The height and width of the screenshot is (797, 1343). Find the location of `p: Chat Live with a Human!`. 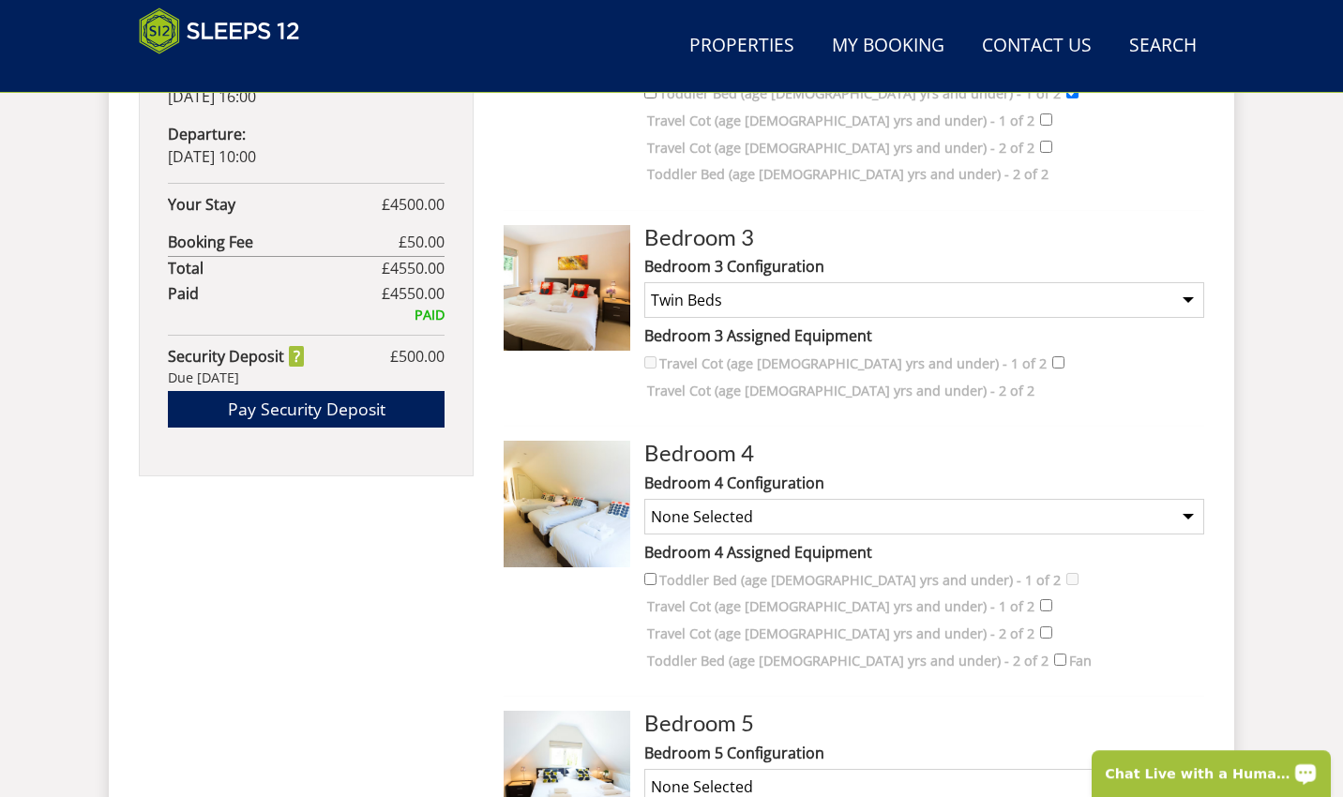

p: Chat Live with a Human! is located at coordinates (119, 36).